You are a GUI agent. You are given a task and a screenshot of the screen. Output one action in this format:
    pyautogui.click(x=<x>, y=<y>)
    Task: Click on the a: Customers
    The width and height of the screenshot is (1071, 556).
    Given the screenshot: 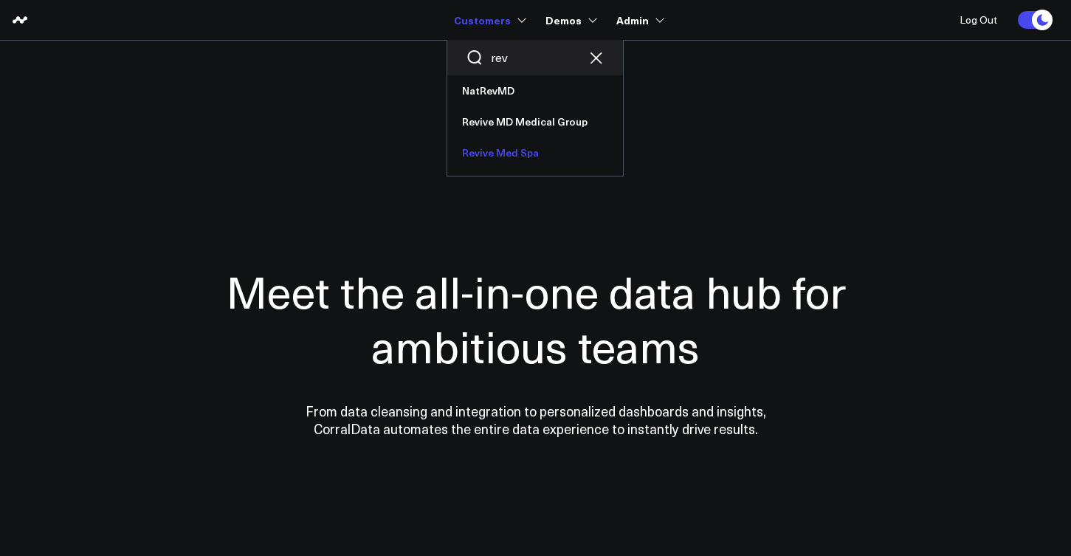 What is the action you would take?
    pyautogui.click(x=489, y=20)
    